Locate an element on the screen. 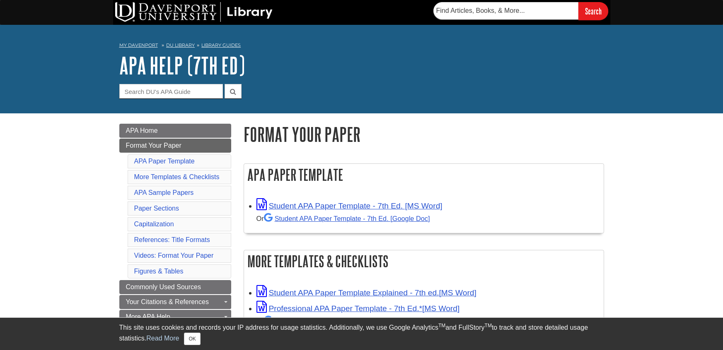  a: References: Title Formats is located at coordinates (172, 240).